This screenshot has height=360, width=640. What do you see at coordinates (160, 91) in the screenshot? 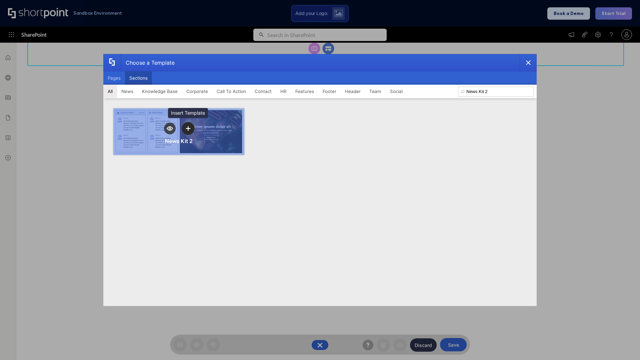
I see `button: Knowledge Base` at bounding box center [160, 91].